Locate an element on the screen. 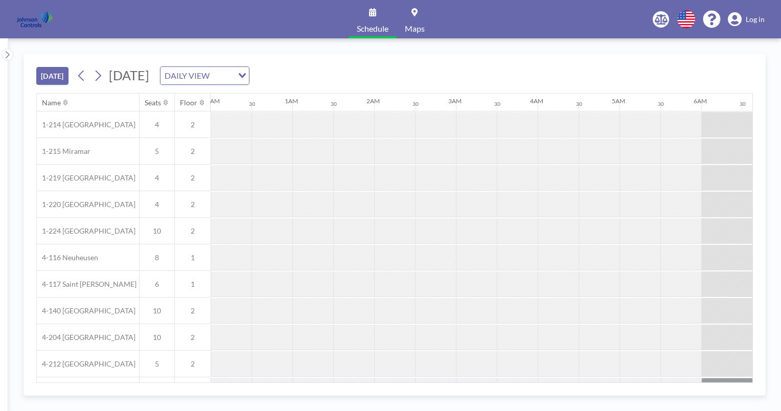 Image resolution: width=781 pixels, height=411 pixels. img: organization-logo is located at coordinates (34, 19).